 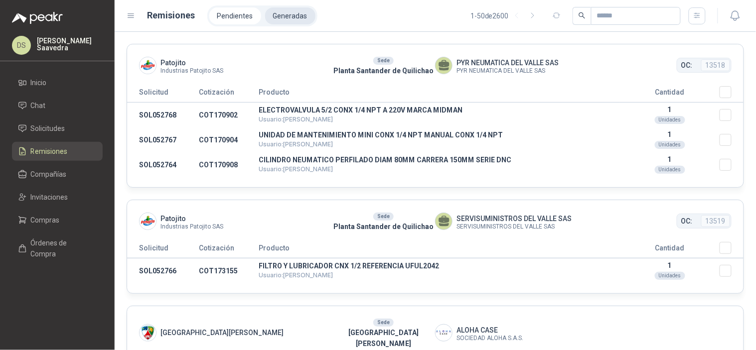 I want to click on span: search, so click(x=582, y=15).